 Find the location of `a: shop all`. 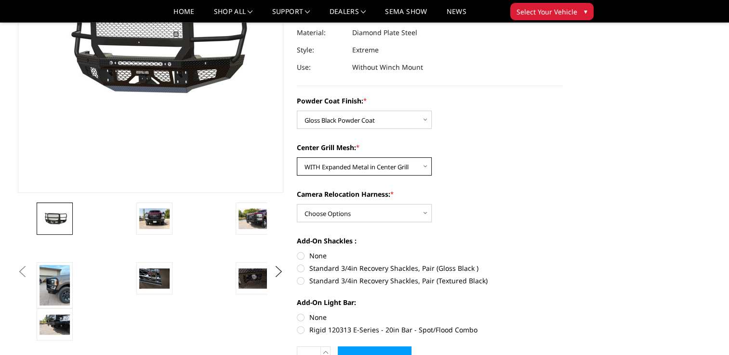

a: shop all is located at coordinates (233, 15).